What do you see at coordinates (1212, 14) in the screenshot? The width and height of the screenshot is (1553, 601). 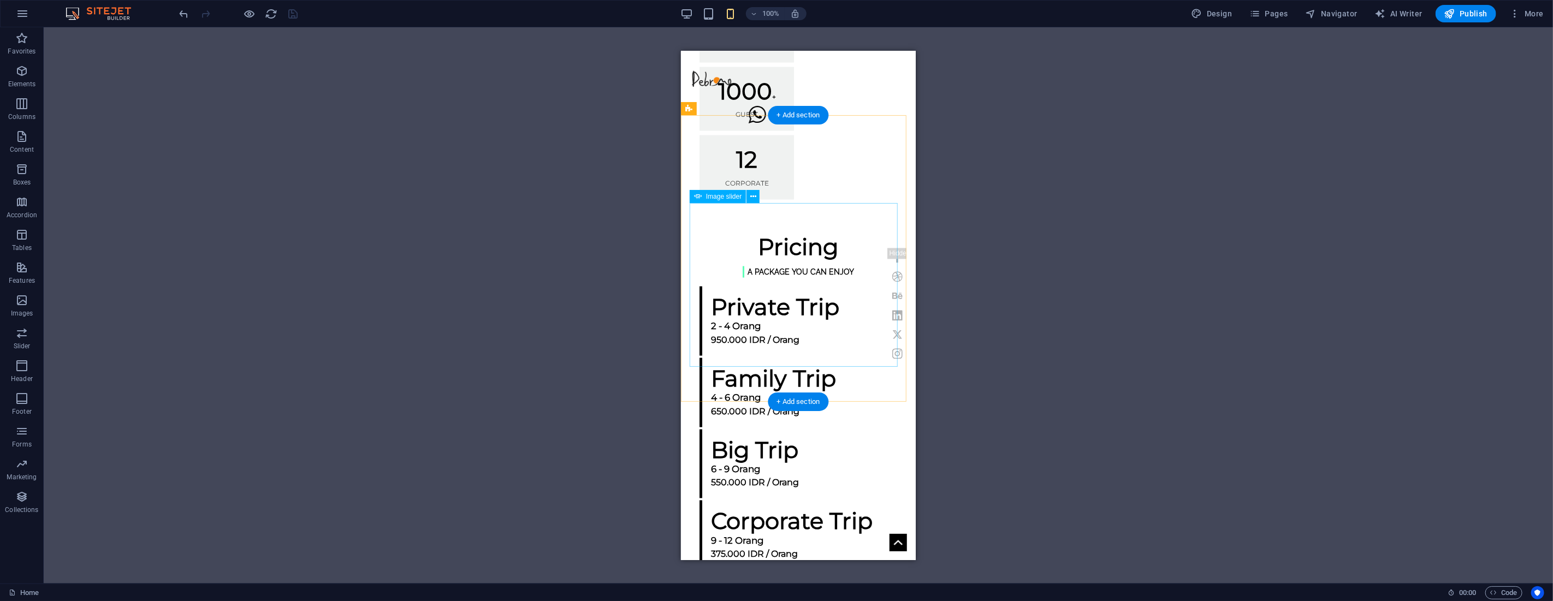 I see `div: Design (Ctrl+Alt+Y)` at bounding box center [1212, 14].